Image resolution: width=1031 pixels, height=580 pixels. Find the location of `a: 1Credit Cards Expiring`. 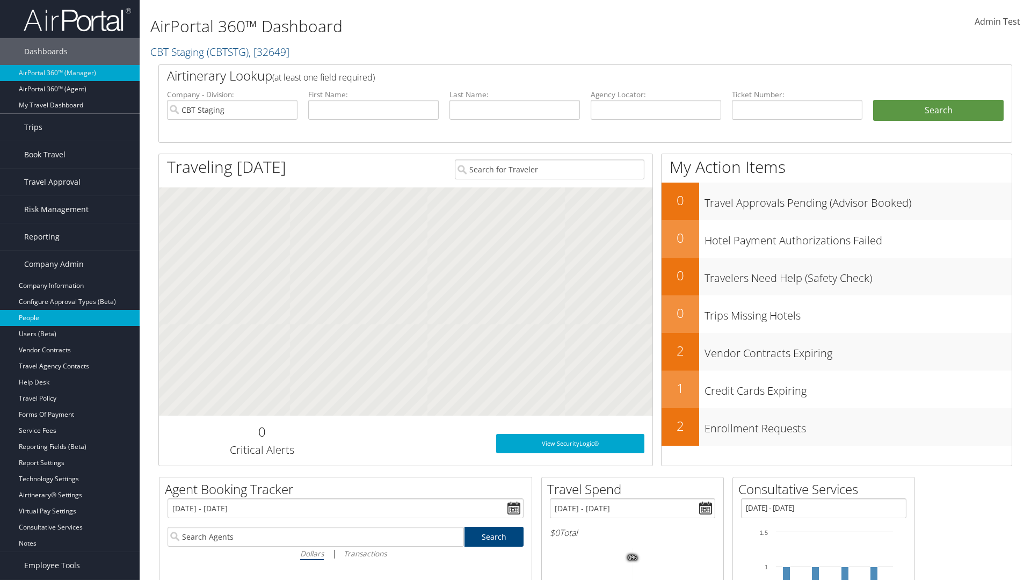

a: 1Credit Cards Expiring is located at coordinates (836, 389).